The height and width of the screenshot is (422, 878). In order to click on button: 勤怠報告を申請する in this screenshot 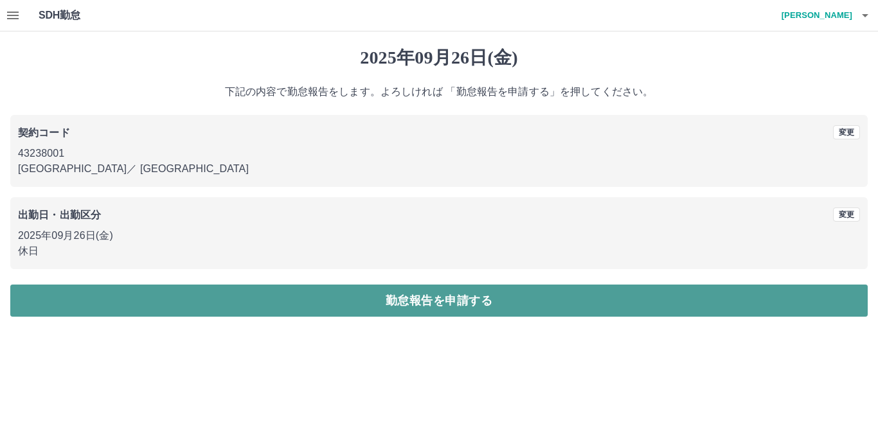, I will do `click(439, 301)`.